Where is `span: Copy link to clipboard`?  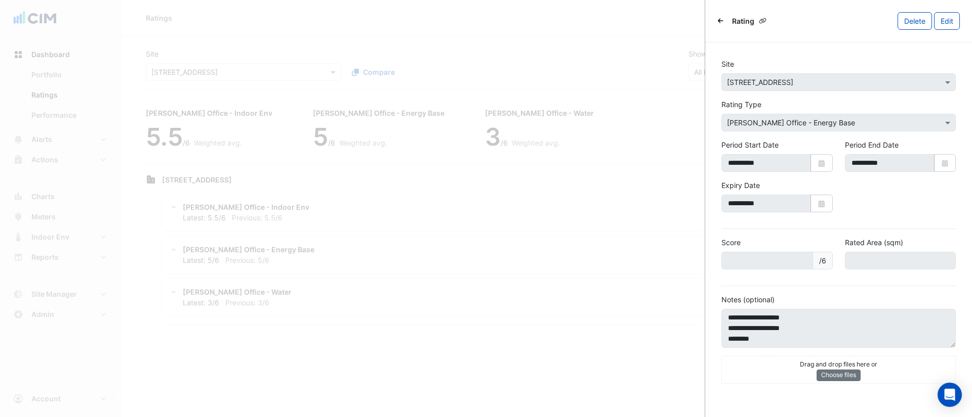
span: Copy link to clipboard is located at coordinates (762, 20).